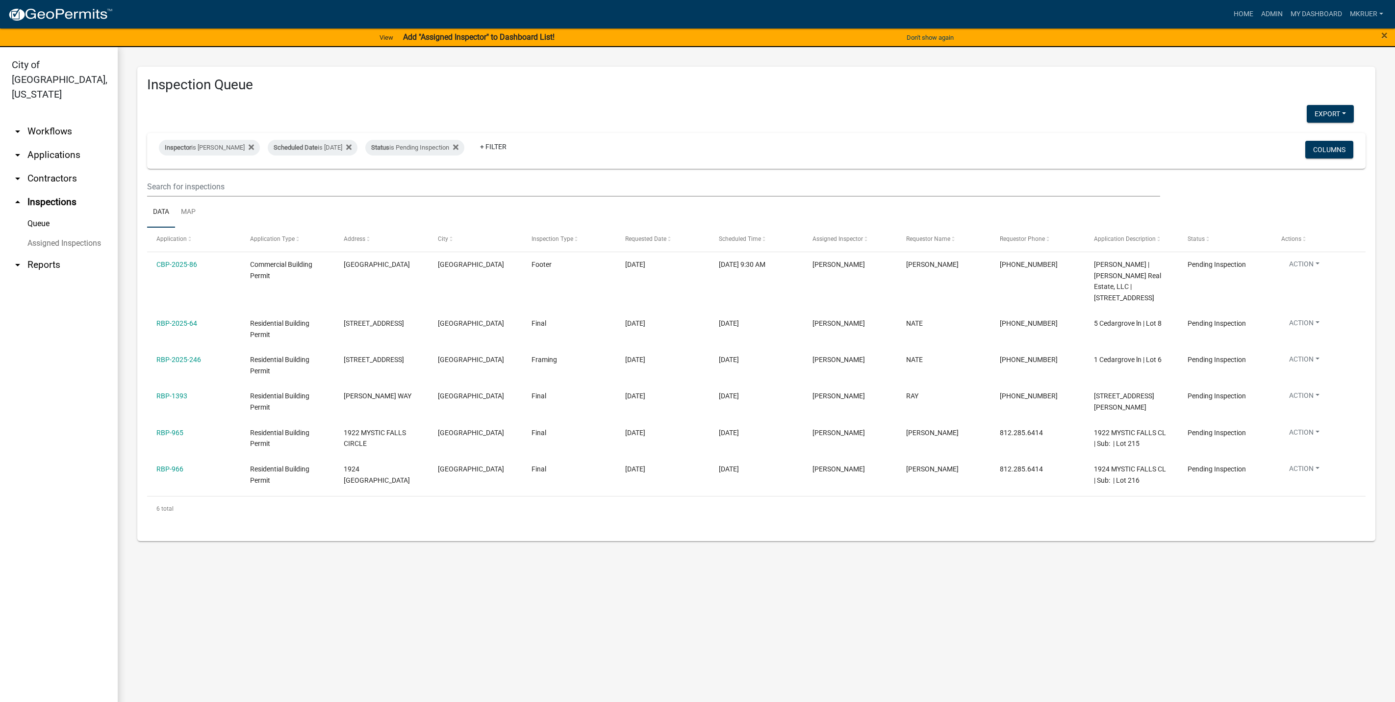 Image resolution: width=1395 pixels, height=702 pixels. What do you see at coordinates (1128, 360) in the screenshot?
I see `span: 1 Cedargrove ln | Lot 6` at bounding box center [1128, 360].